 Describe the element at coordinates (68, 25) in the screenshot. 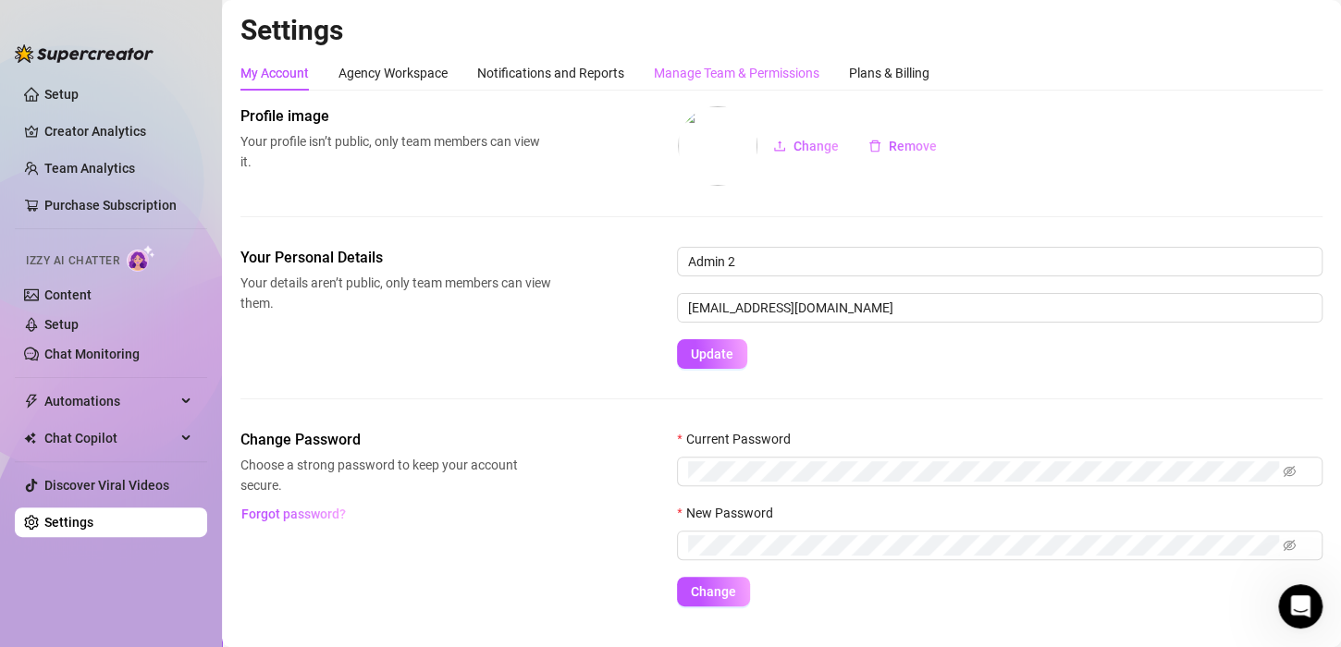

I see `img: Profile image for Ella` at that location.